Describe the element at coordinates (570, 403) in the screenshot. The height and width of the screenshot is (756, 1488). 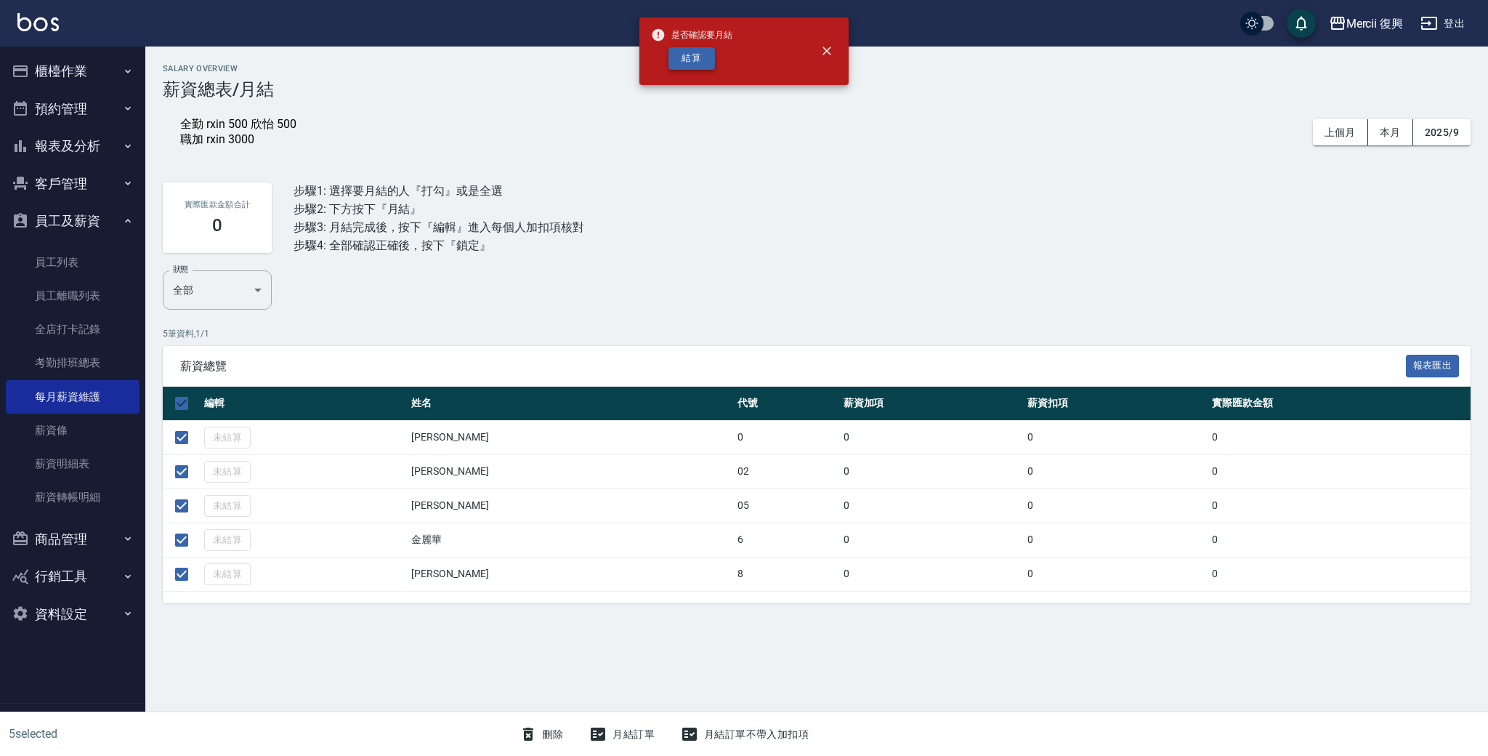
I see `th: 姓名` at that location.